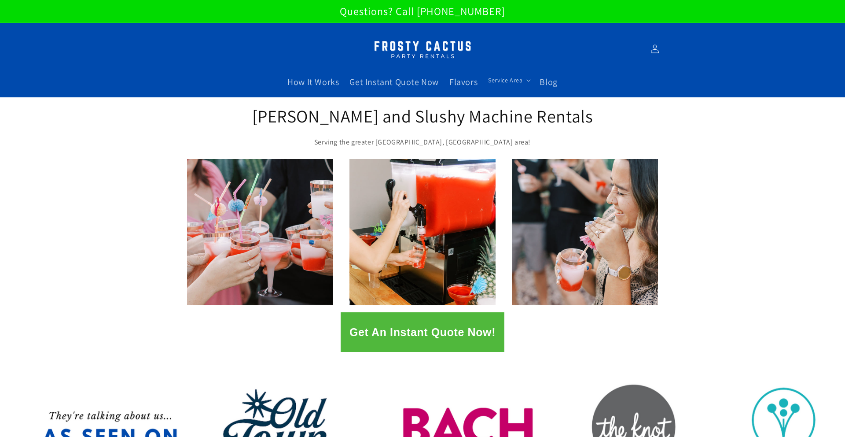 This screenshot has width=845, height=437. I want to click on a: How It Works, so click(313, 82).